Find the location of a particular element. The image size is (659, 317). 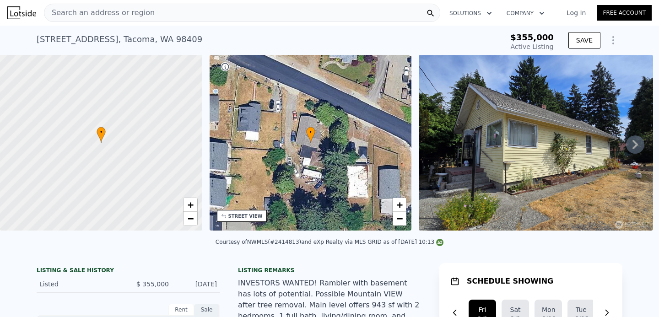

div: LISTING & SALE HISTORY is located at coordinates (128, 271).